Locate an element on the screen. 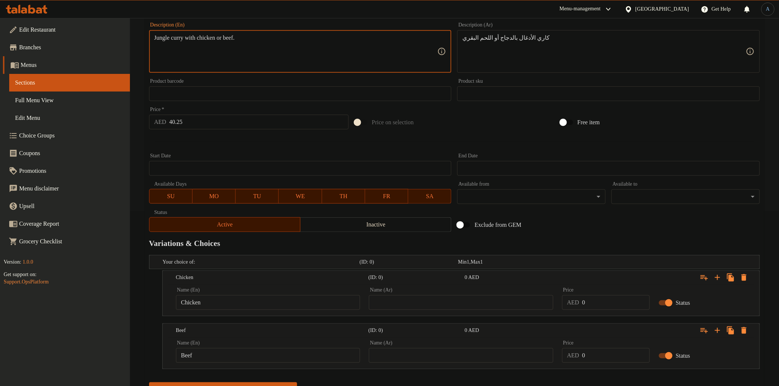 The width and height of the screenshot is (779, 386). button: MO is located at coordinates (214, 196).